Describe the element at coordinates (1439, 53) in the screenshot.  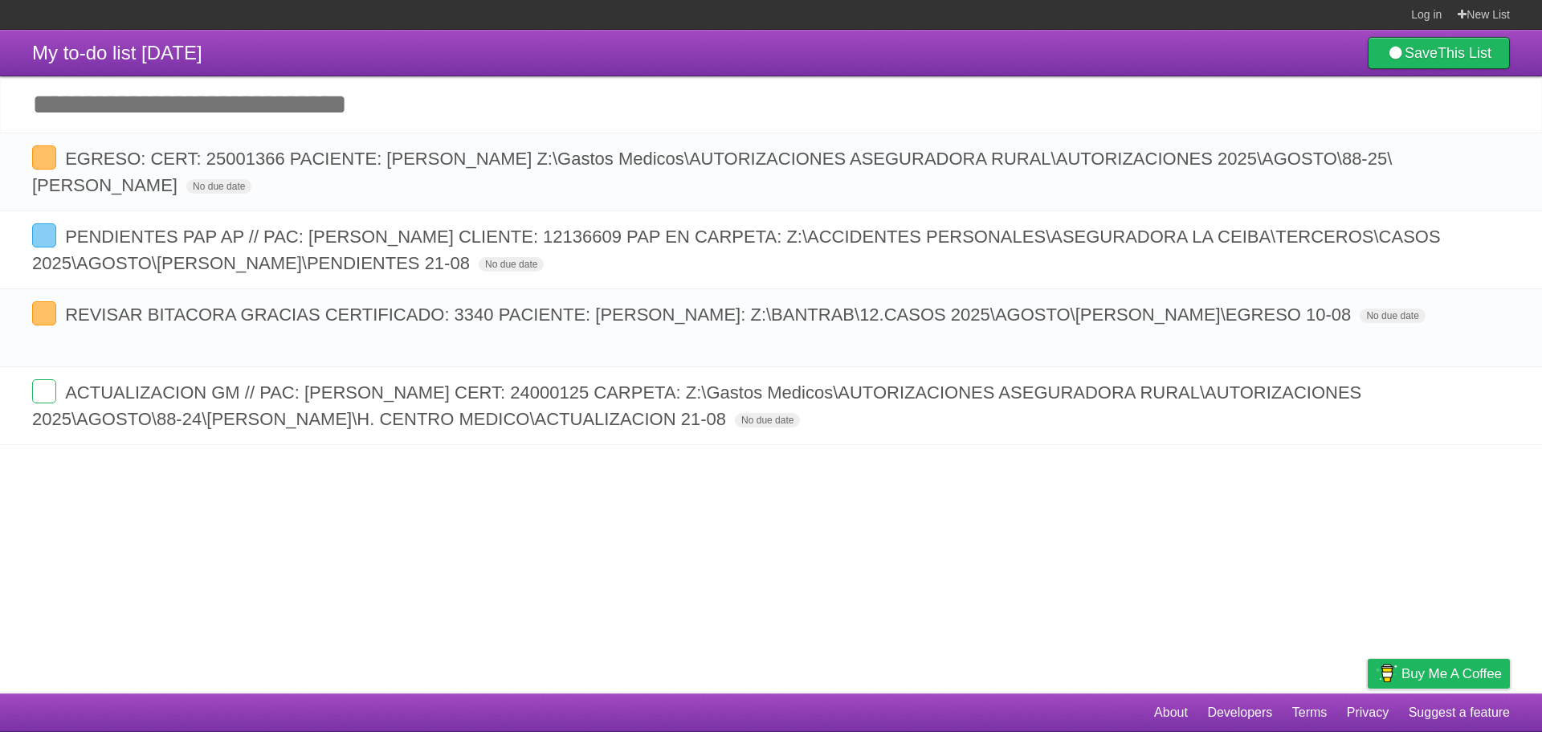
I see `a: SaveThis List` at that location.